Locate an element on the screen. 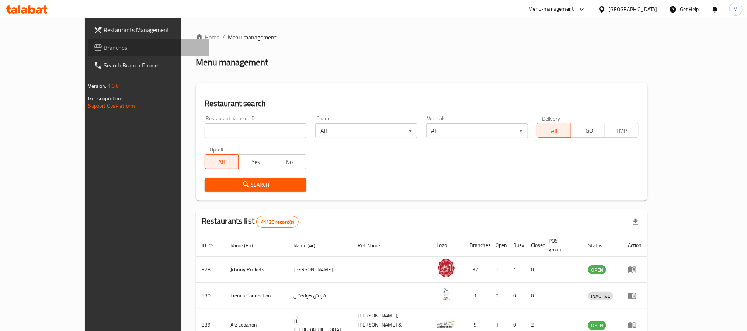 Image resolution: width=747 pixels, height=331 pixels. button: TMP is located at coordinates (622, 130).